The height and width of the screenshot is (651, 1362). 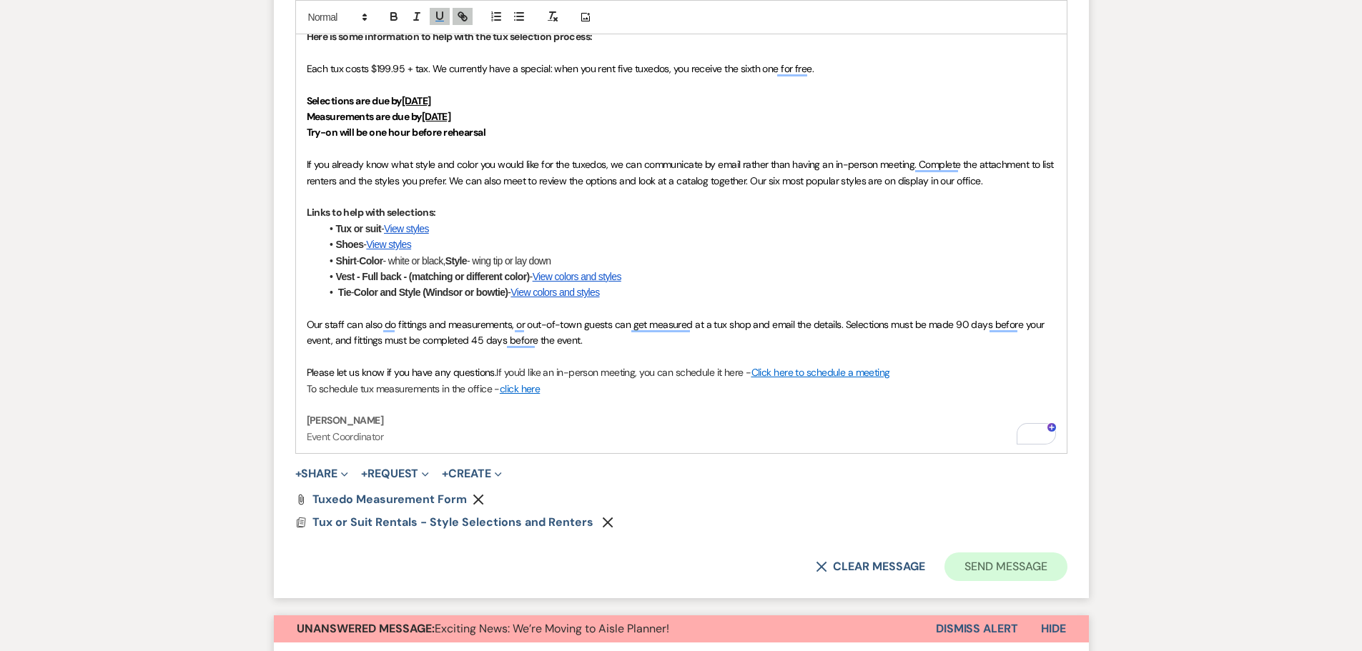 What do you see at coordinates (688, 261) in the screenshot?
I see `li: - - white or black, - wing tip or lay down` at bounding box center [688, 261].